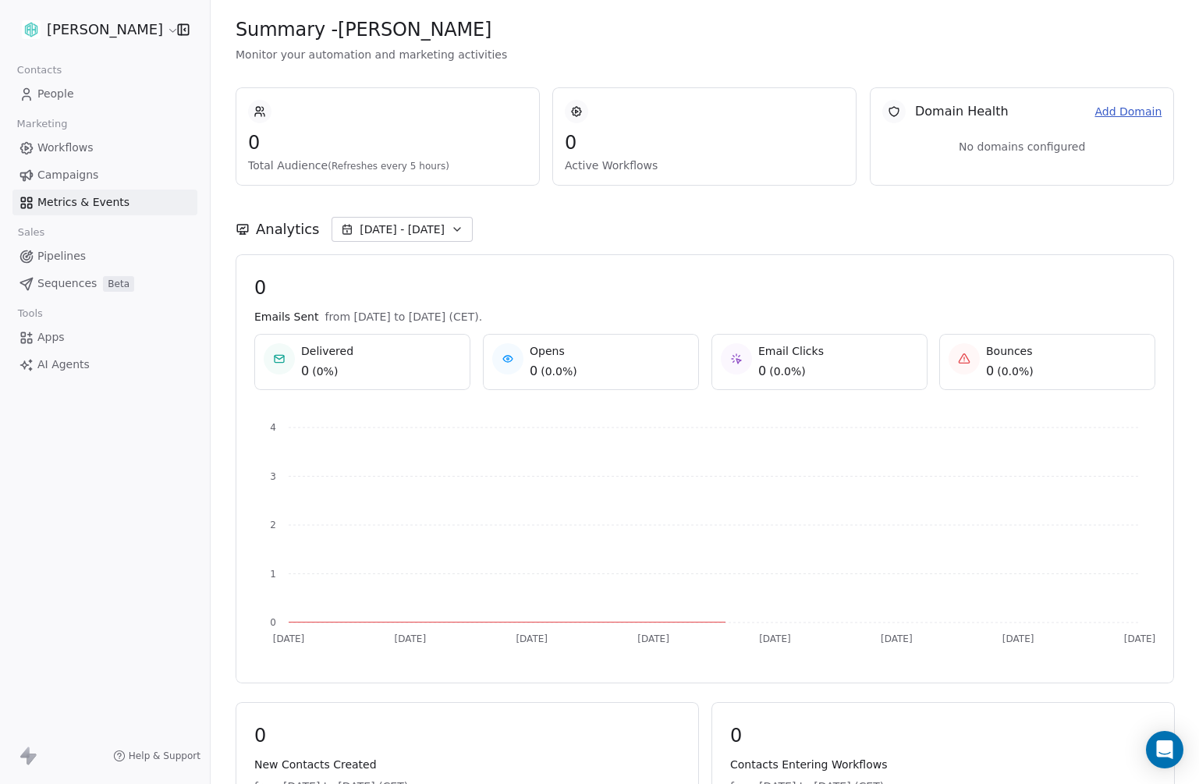  What do you see at coordinates (105, 94) in the screenshot?
I see `a: People` at bounding box center [105, 94].